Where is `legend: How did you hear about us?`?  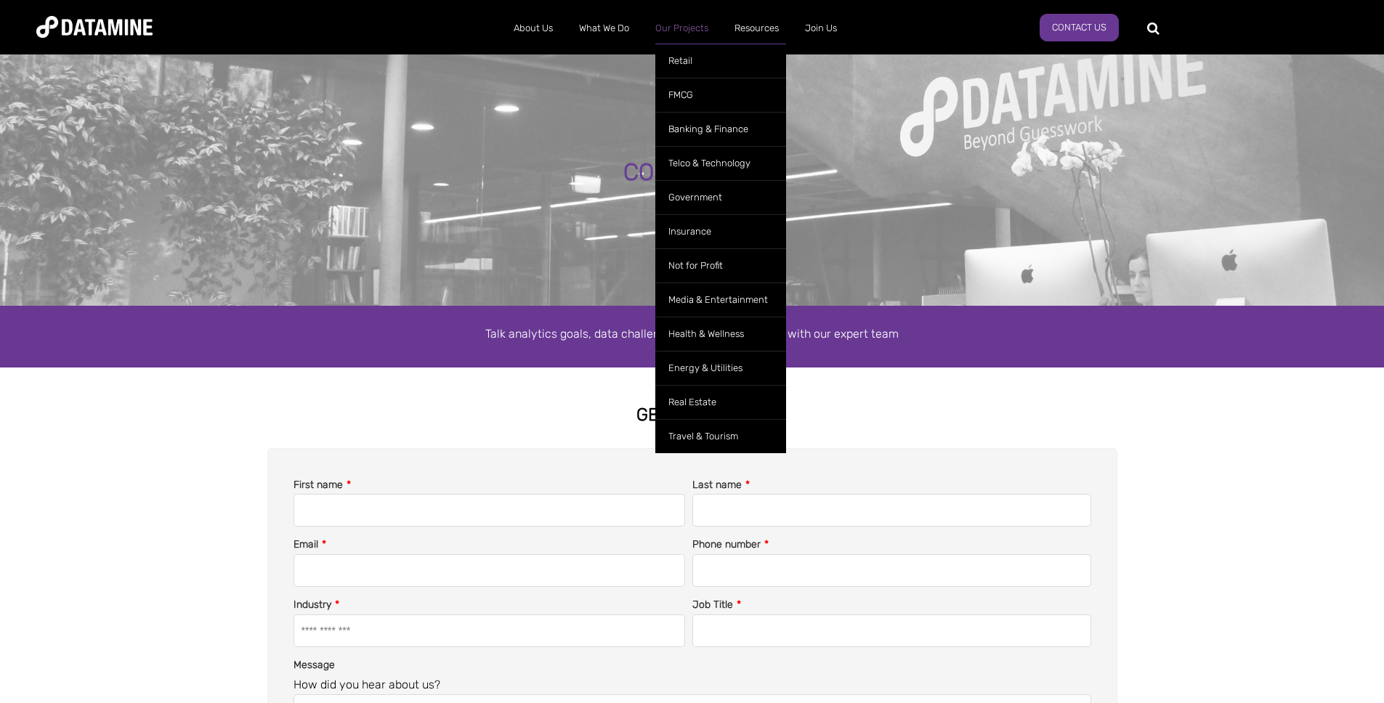 legend: How did you hear about us? is located at coordinates (692, 684).